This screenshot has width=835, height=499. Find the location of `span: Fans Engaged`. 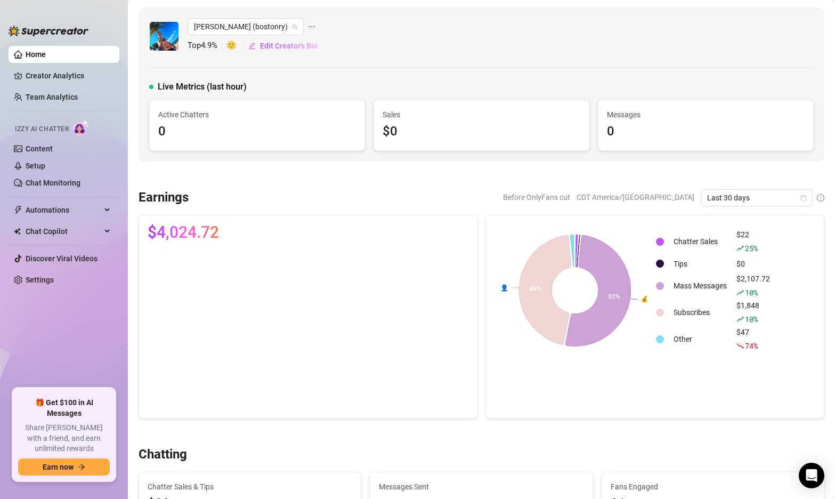

span: Fans Engaged is located at coordinates (713, 487).